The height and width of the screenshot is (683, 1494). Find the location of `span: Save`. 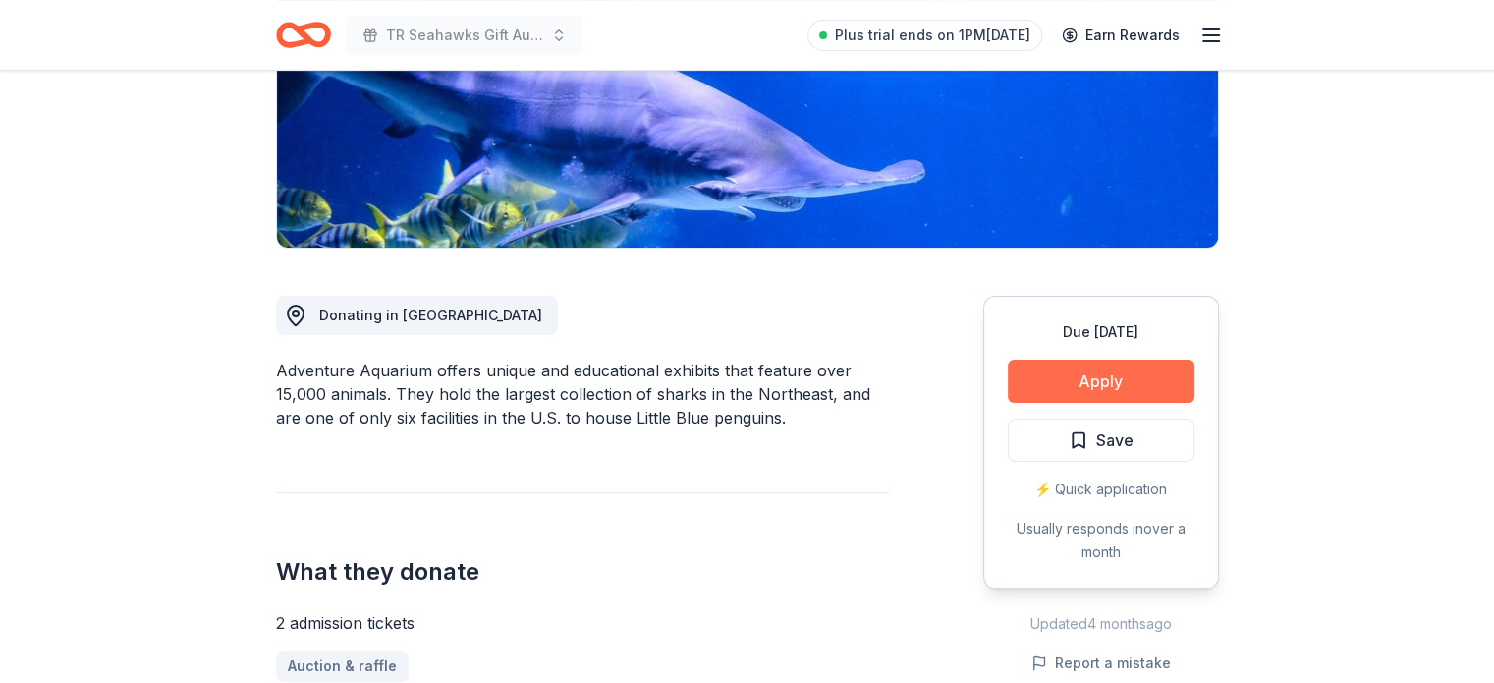

span: Save is located at coordinates (1115, 440).